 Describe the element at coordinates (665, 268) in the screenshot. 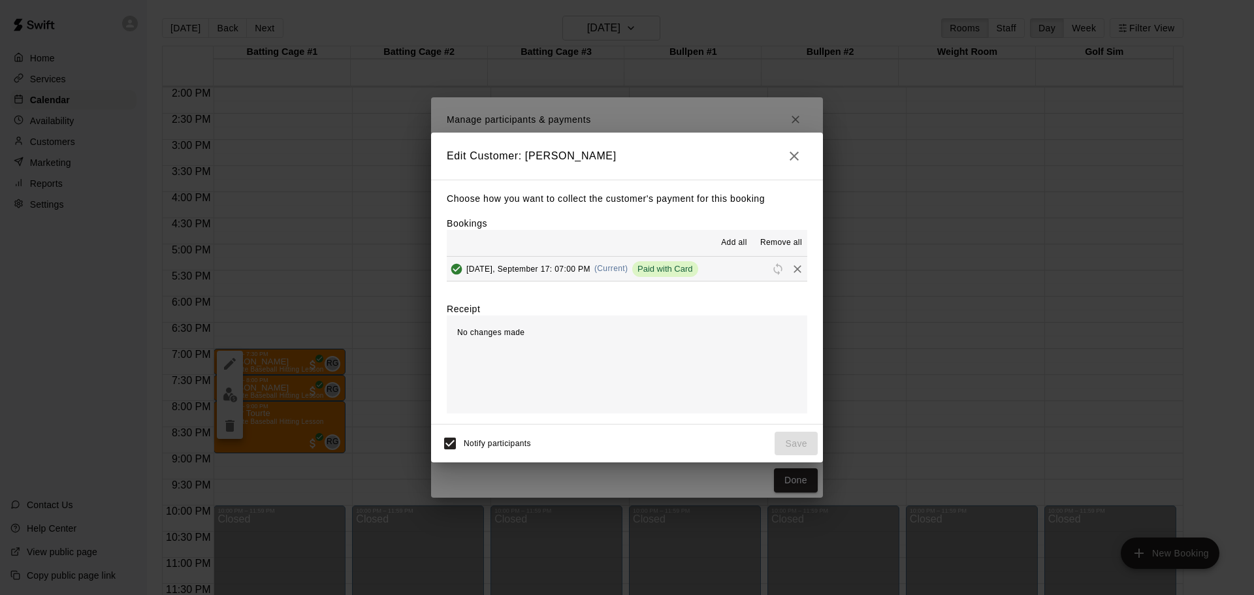

I see `span: Paid with Card` at that location.